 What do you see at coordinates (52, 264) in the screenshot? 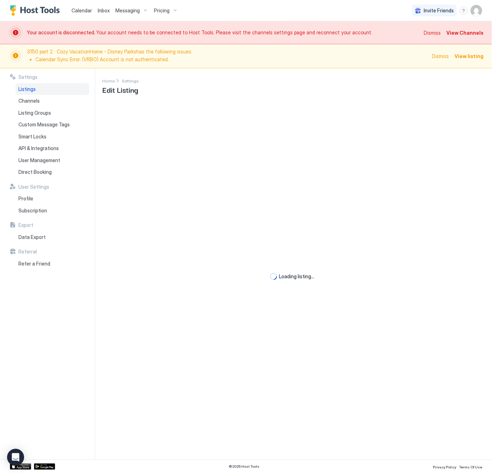
I see `a: Refer a Friend` at bounding box center [52, 264].